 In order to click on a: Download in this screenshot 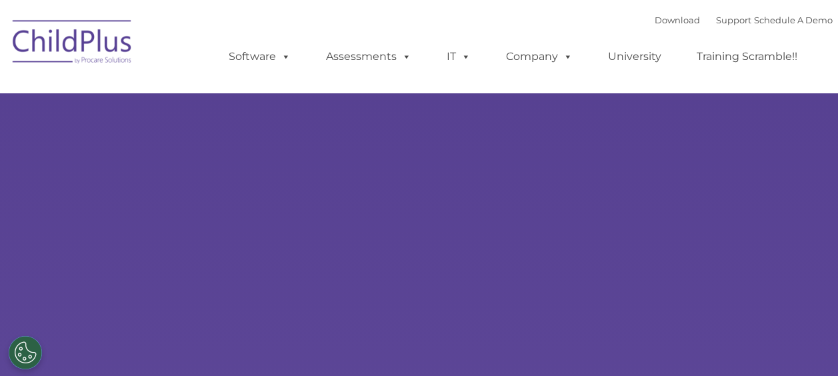, I will do `click(677, 20)`.